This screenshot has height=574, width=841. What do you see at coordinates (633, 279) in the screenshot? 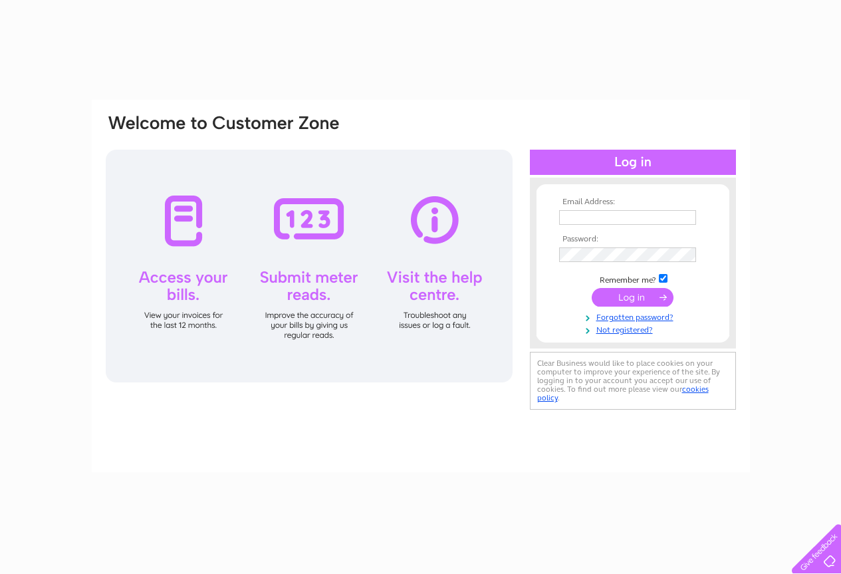
I see `td: Remember me?` at bounding box center [633, 279].